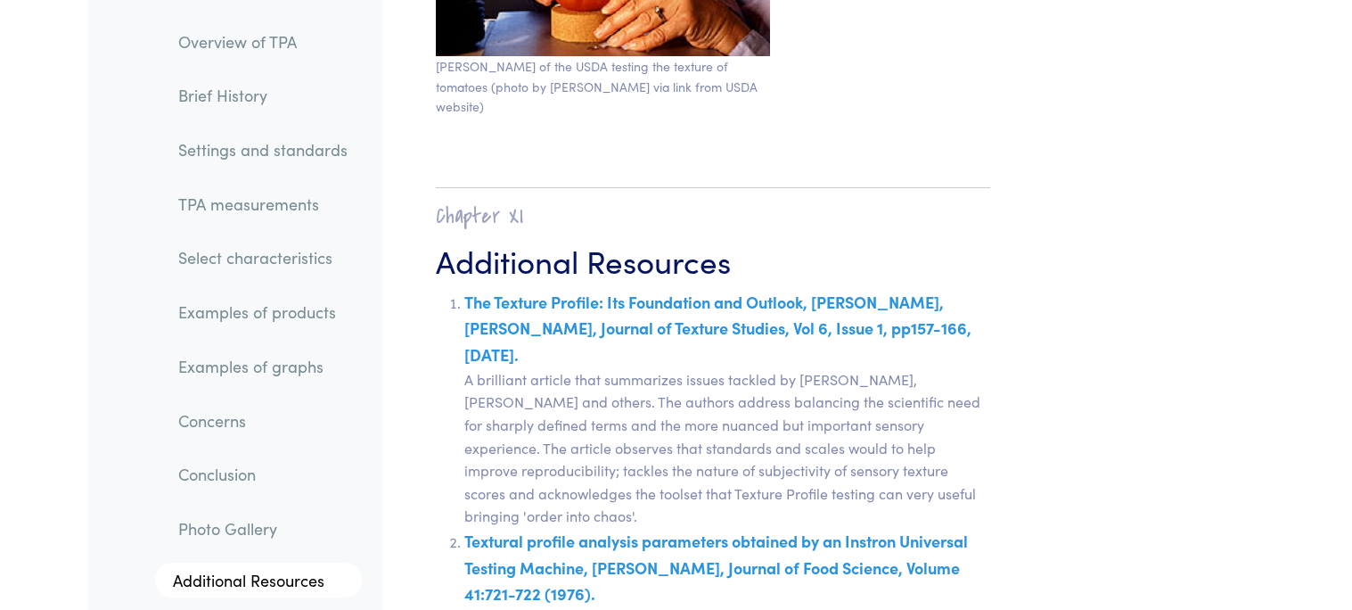  Describe the element at coordinates (263, 96) in the screenshot. I see `a: Brief History` at that location.